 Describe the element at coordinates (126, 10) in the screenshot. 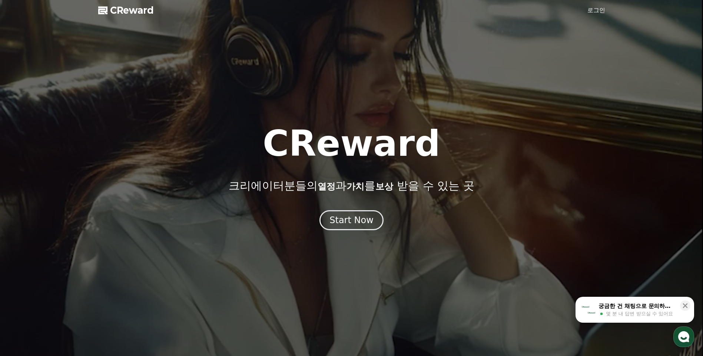

I see `a: CReward` at that location.